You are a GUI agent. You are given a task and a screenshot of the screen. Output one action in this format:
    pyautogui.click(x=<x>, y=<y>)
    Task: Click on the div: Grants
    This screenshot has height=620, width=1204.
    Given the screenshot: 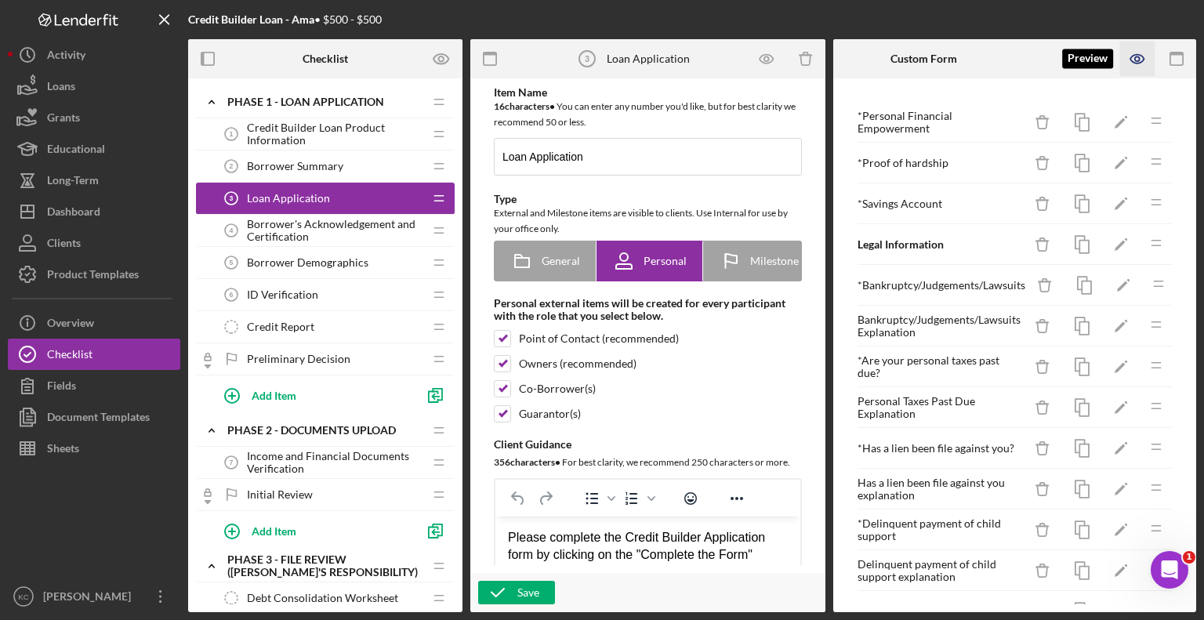 What is the action you would take?
    pyautogui.click(x=64, y=119)
    